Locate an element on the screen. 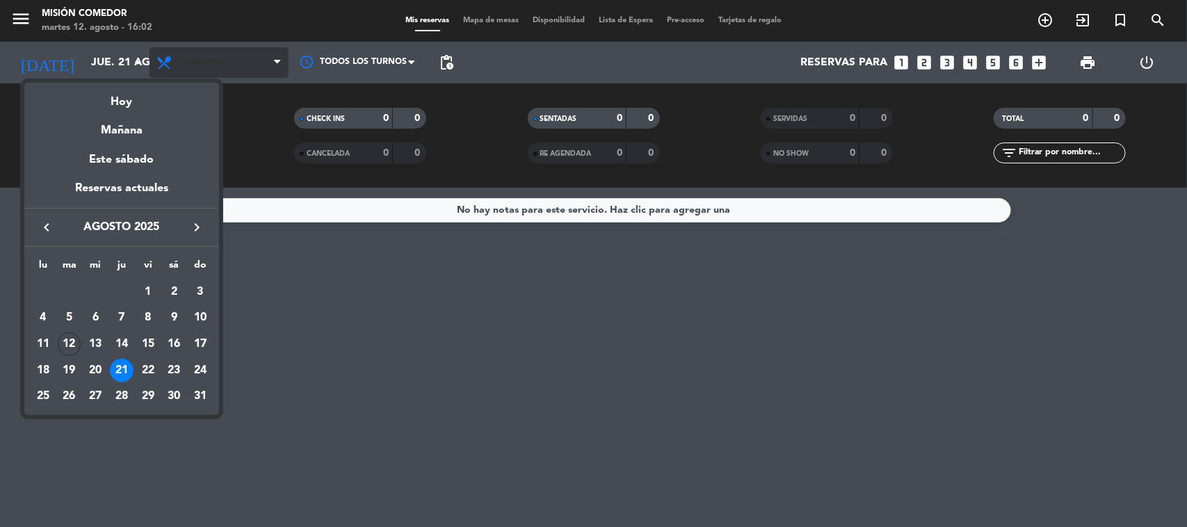 The width and height of the screenshot is (1187, 527). div: Hoy is located at coordinates (122, 97).